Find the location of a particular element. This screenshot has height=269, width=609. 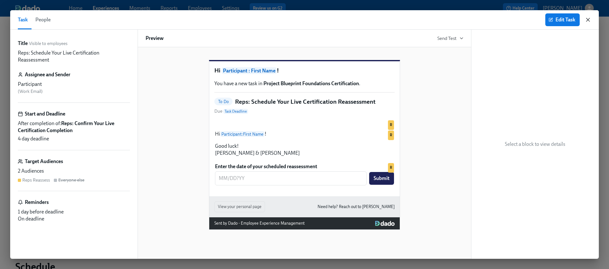

div: On deadline is located at coordinates (74, 219).